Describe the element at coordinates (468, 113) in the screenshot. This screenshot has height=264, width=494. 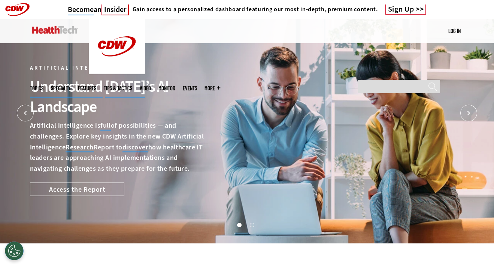
I see `button: Next` at that location.